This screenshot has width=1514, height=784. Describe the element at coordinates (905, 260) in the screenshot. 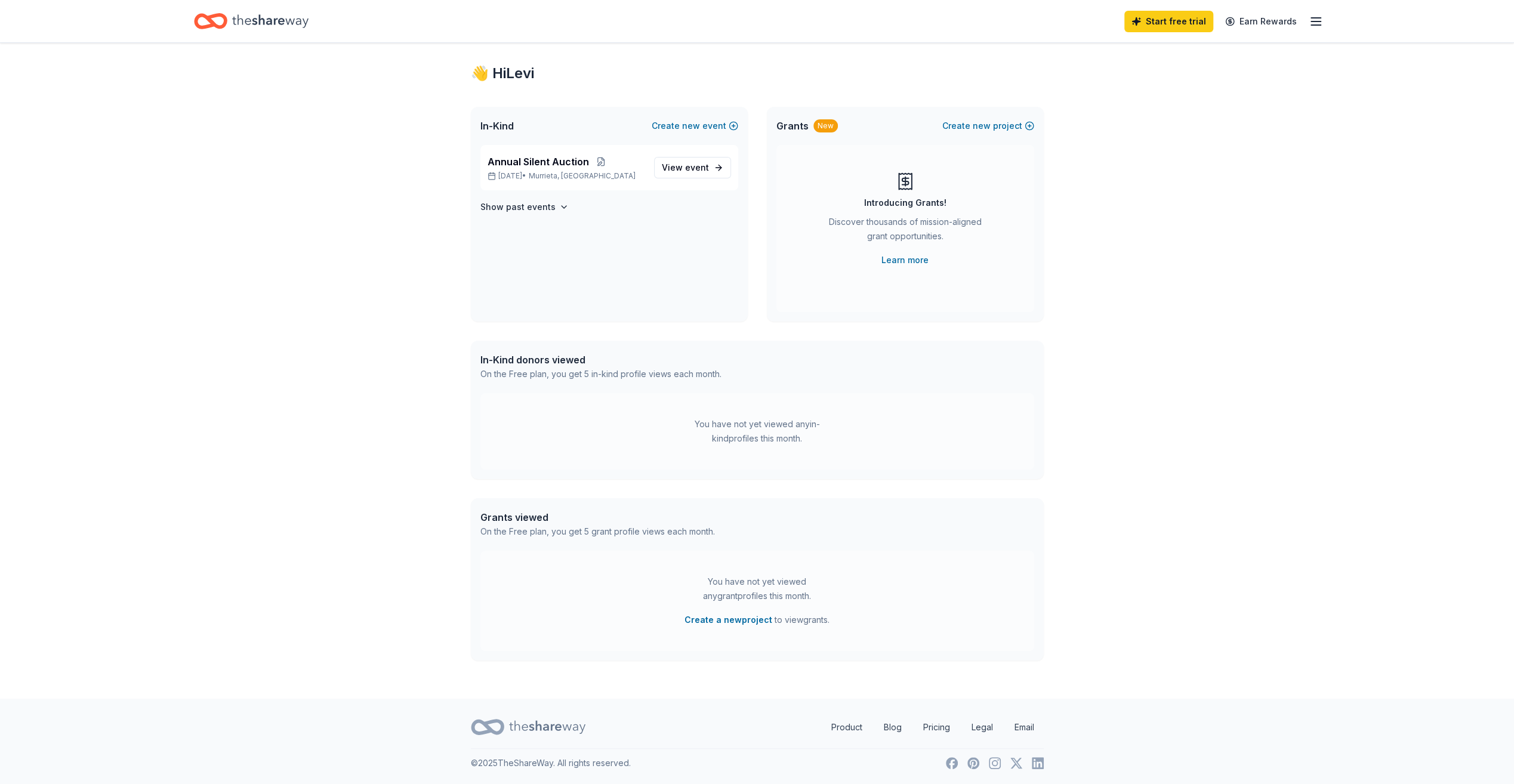

I see `a: Learn more` at that location.